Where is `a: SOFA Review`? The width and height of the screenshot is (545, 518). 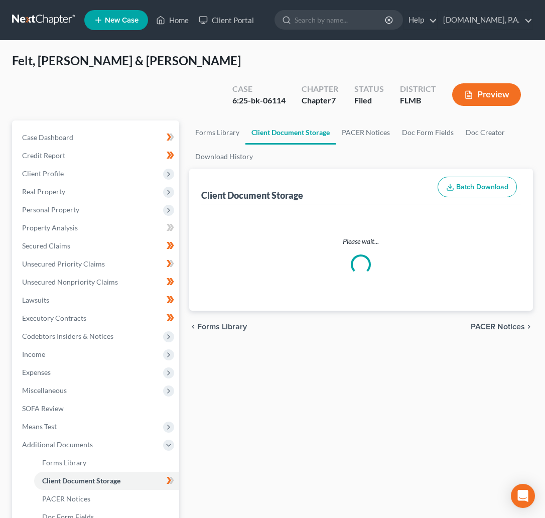 a: SOFA Review is located at coordinates (96, 409).